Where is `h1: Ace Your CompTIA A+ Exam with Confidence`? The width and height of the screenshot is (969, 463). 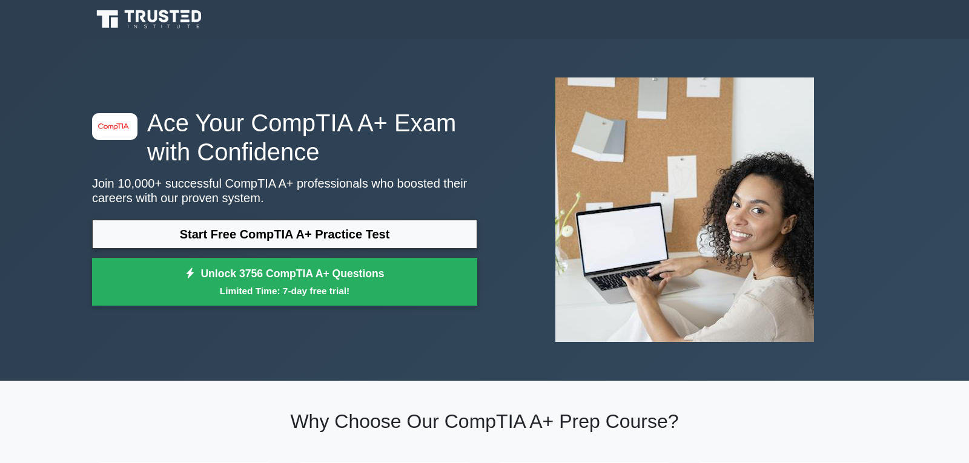 h1: Ace Your CompTIA A+ Exam with Confidence is located at coordinates (285, 138).